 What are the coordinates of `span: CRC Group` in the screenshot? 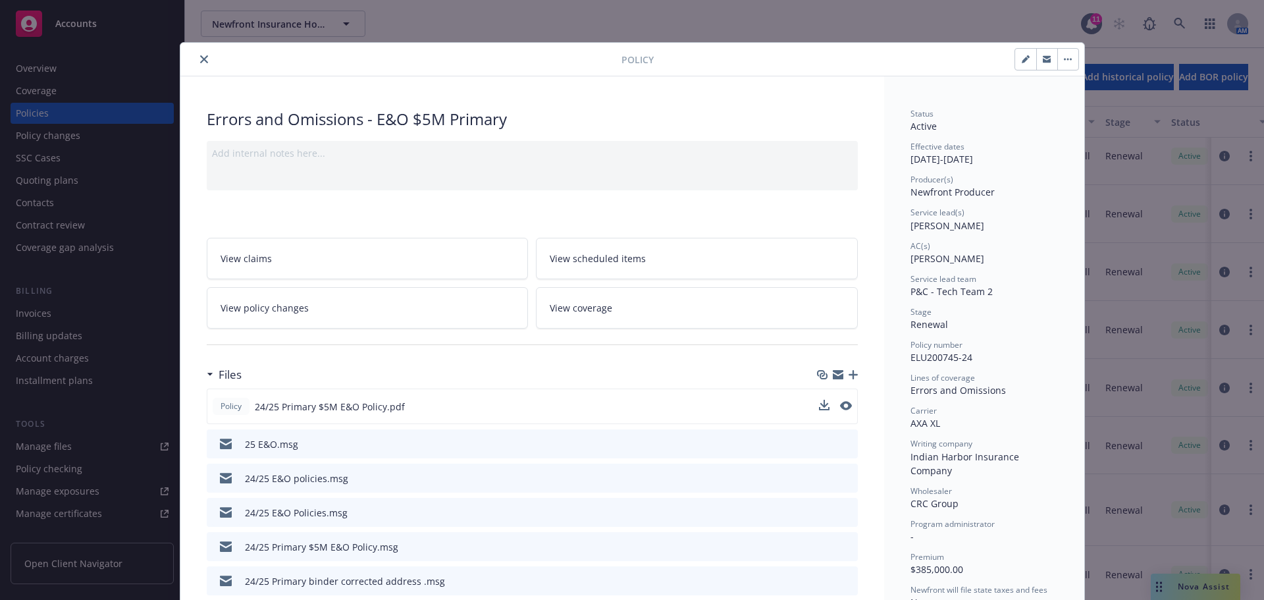 It's located at (934, 503).